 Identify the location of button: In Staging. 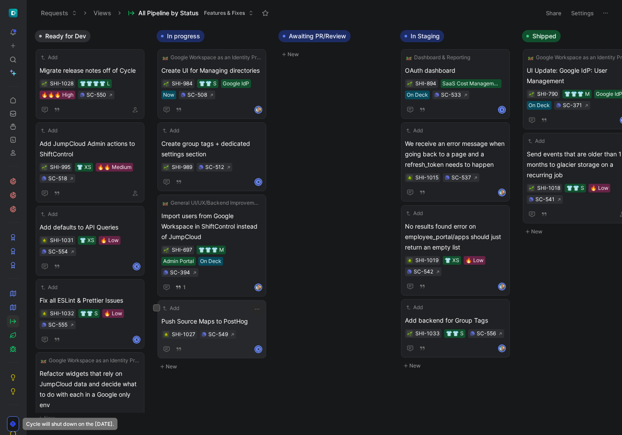
(422, 36).